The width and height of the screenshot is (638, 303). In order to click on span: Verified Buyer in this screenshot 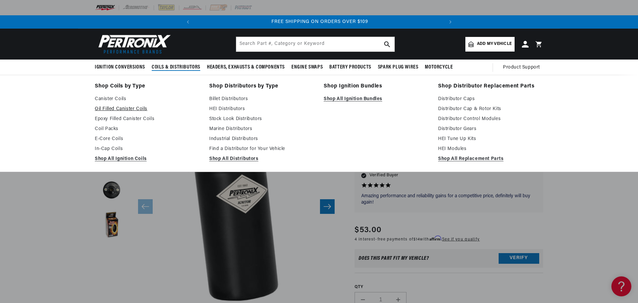, I will do `click(384, 175)`.